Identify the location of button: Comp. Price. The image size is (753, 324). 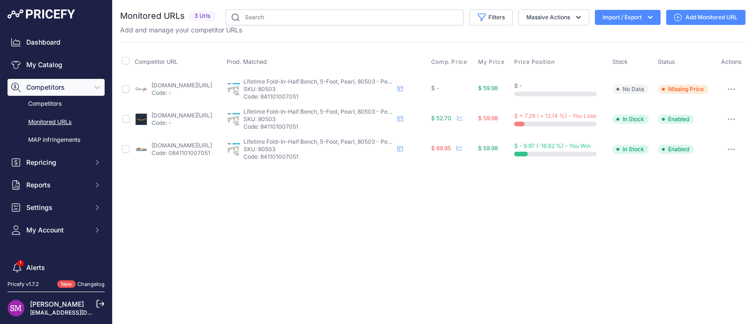
(450, 62).